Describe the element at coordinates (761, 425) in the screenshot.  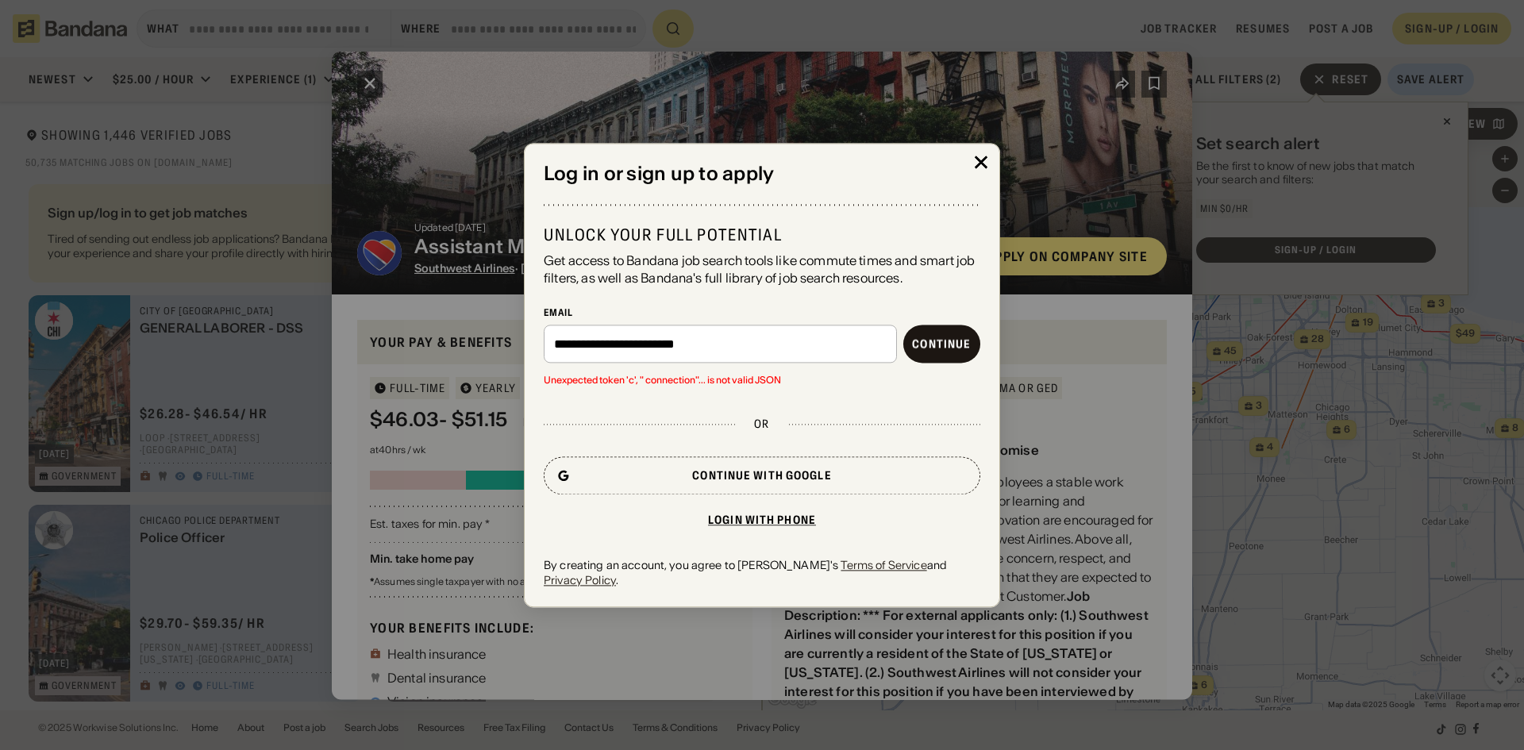
I see `div: or` at that location.